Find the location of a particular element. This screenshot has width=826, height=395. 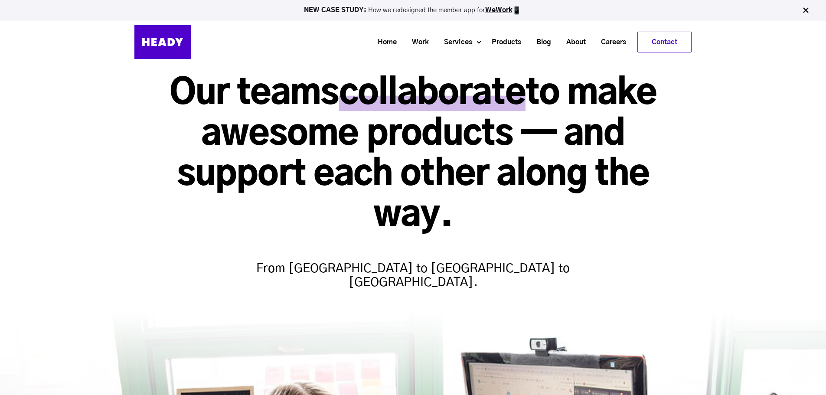

span: collaborate is located at coordinates (432, 94).